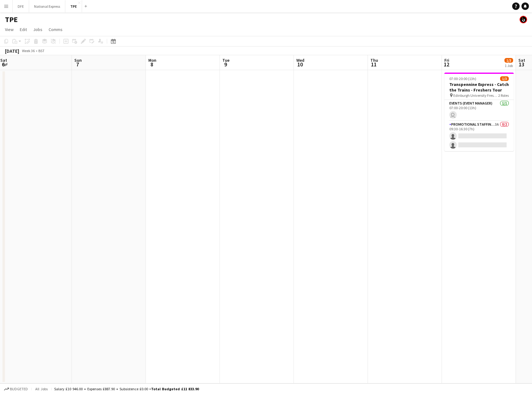 The height and width of the screenshot is (394, 532). Describe the element at coordinates (74, 6) in the screenshot. I see `button: TPE` at that location.